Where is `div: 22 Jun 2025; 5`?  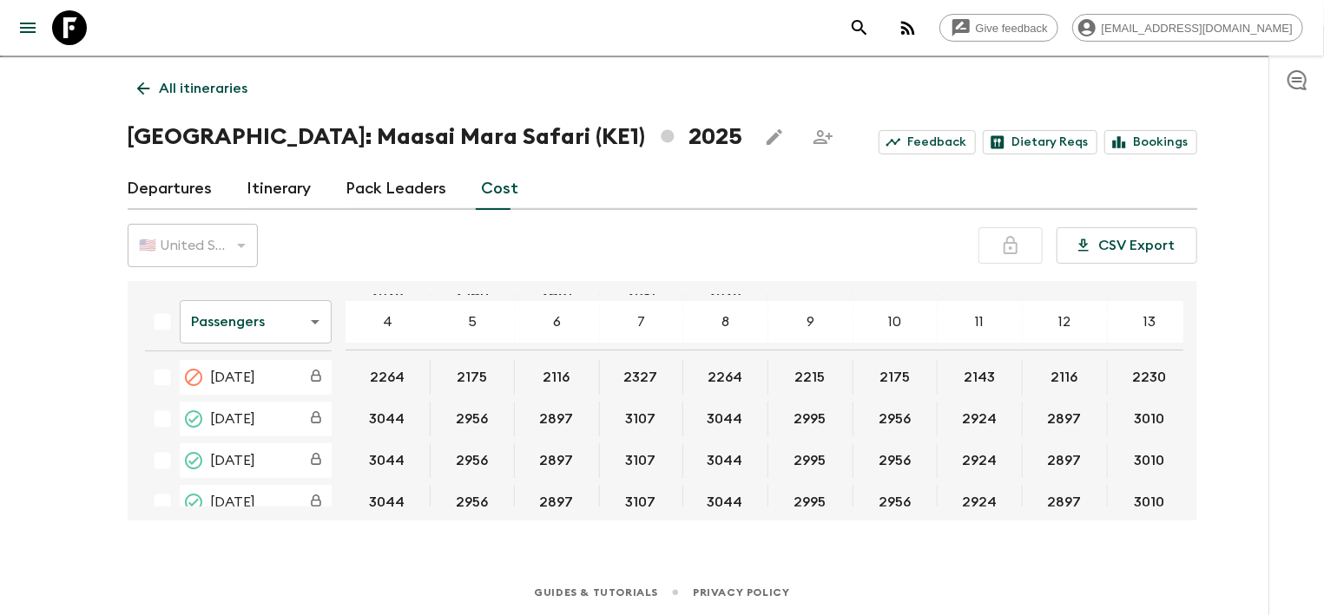
div: 22 Jun 2025; 5 is located at coordinates (472, 378).